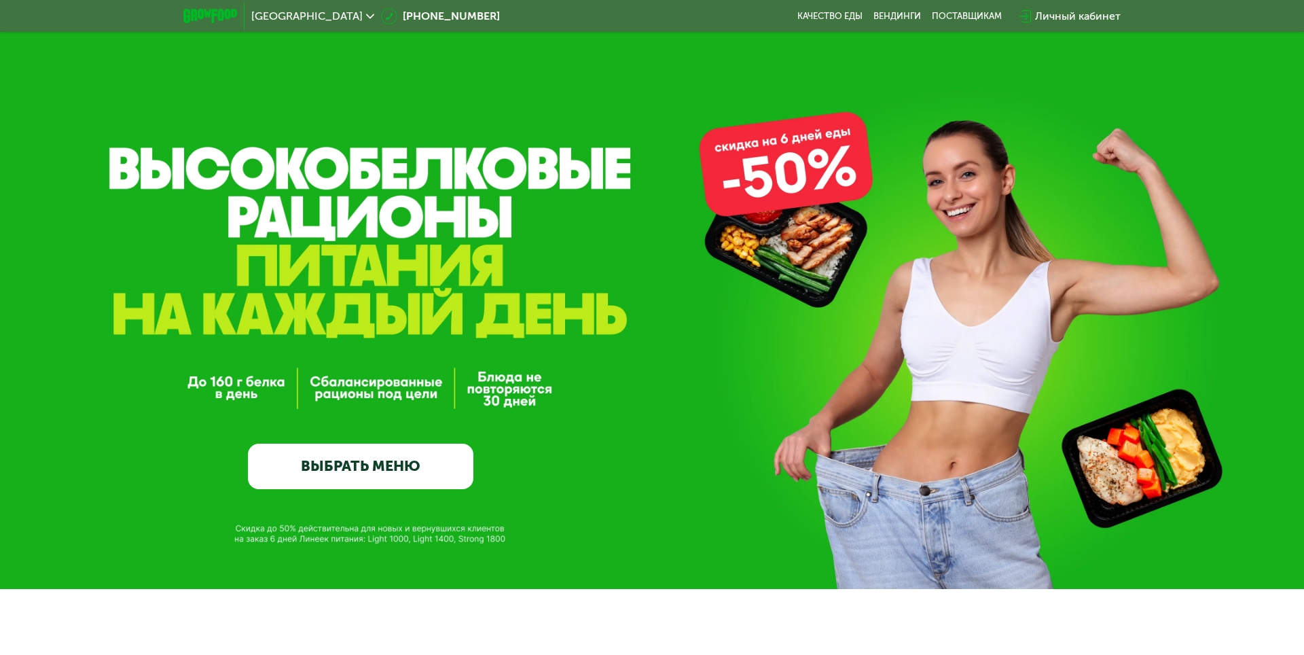 This screenshot has width=1304, height=655. Describe the element at coordinates (966, 16) in the screenshot. I see `div: поставщикам` at that location.